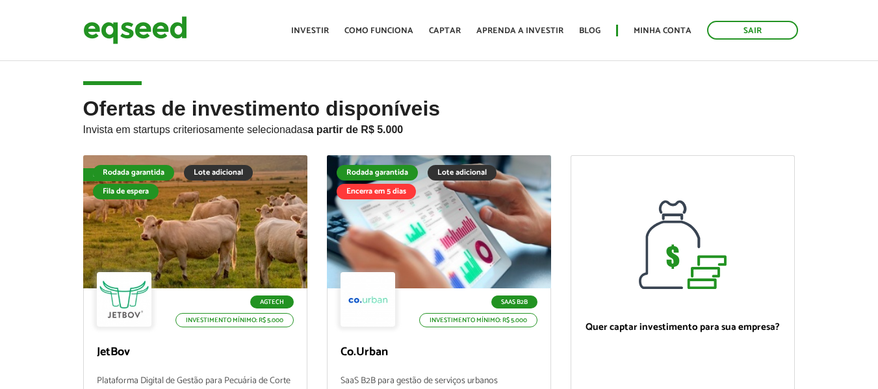  What do you see at coordinates (135, 30) in the screenshot?
I see `img: EqSeed` at bounding box center [135, 30].